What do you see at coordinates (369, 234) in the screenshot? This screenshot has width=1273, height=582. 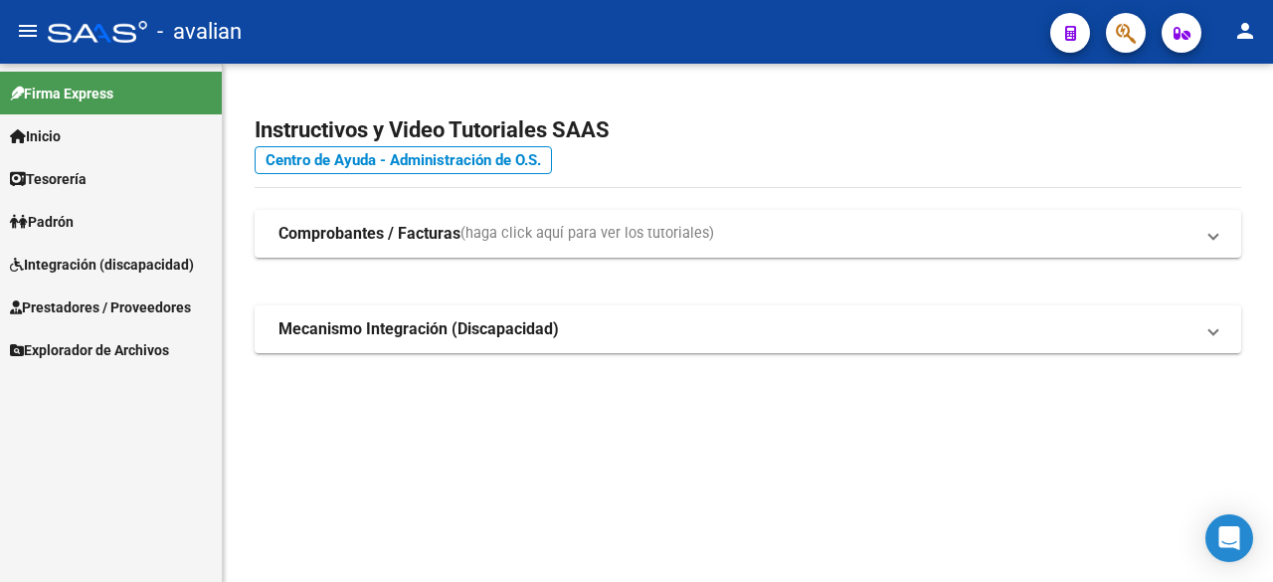 I see `strong: Comprobantes / Facturas` at bounding box center [369, 234].